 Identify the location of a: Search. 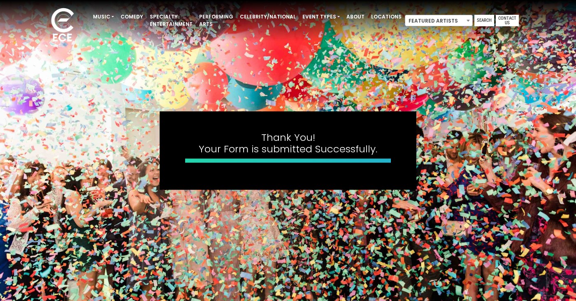
(484, 21).